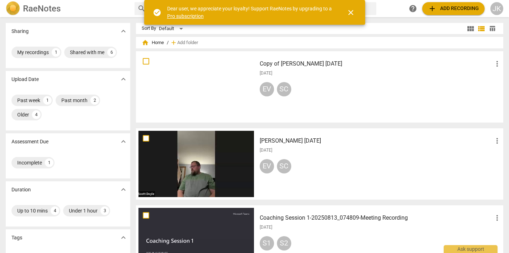 The height and width of the screenshot is (253, 509). I want to click on div: Incomplete, so click(29, 163).